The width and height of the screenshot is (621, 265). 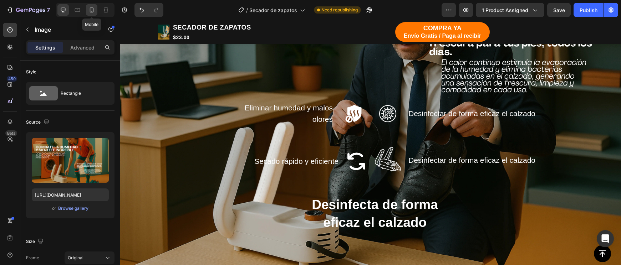 I want to click on button: <p><span style="font-size:18px;">COMPRA YA</span><br>Envío Gratis / Paga al recibir</p>, so click(x=322, y=12).